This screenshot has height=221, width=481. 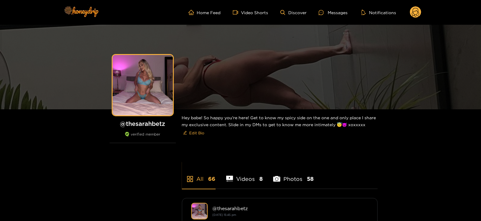 What do you see at coordinates (261, 178) in the screenshot?
I see `span: 8` at bounding box center [261, 178].